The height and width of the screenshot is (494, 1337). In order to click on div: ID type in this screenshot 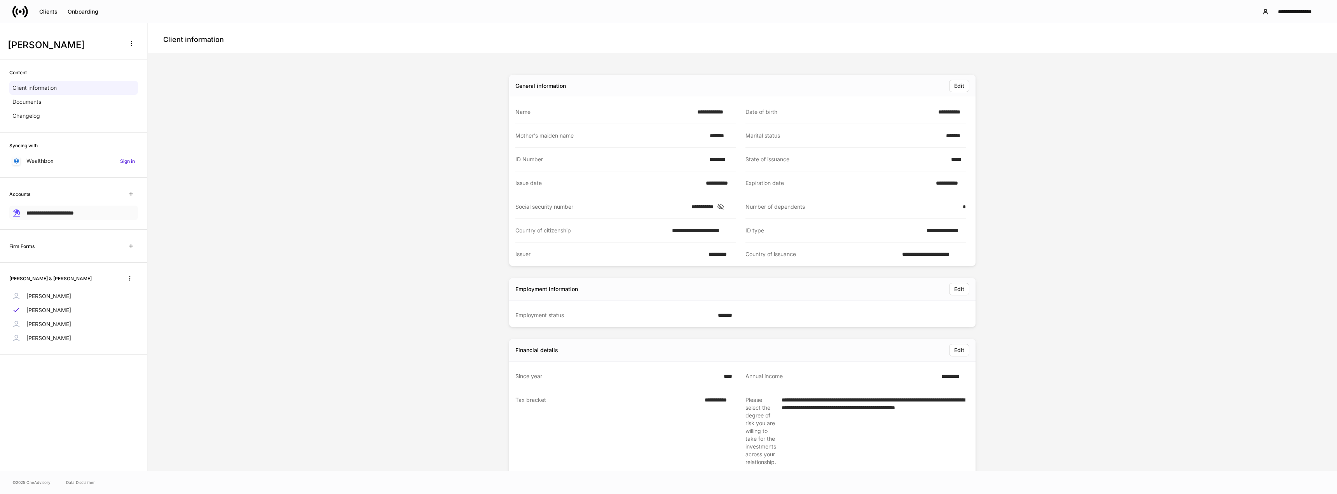, I will do `click(833, 230)`.